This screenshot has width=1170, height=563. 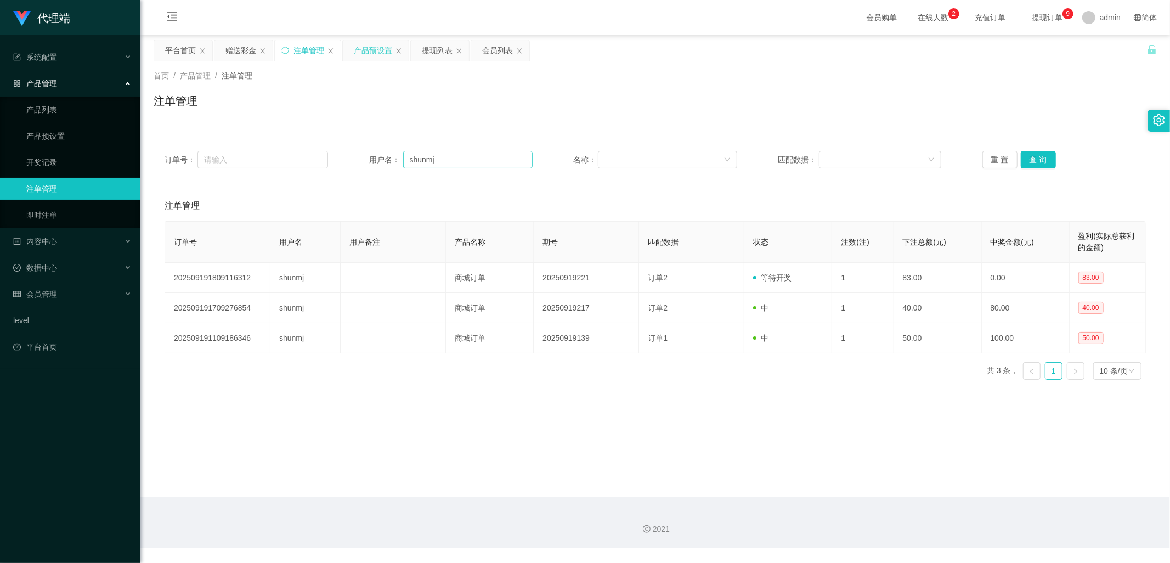 I want to click on td: 80.00, so click(x=1026, y=308).